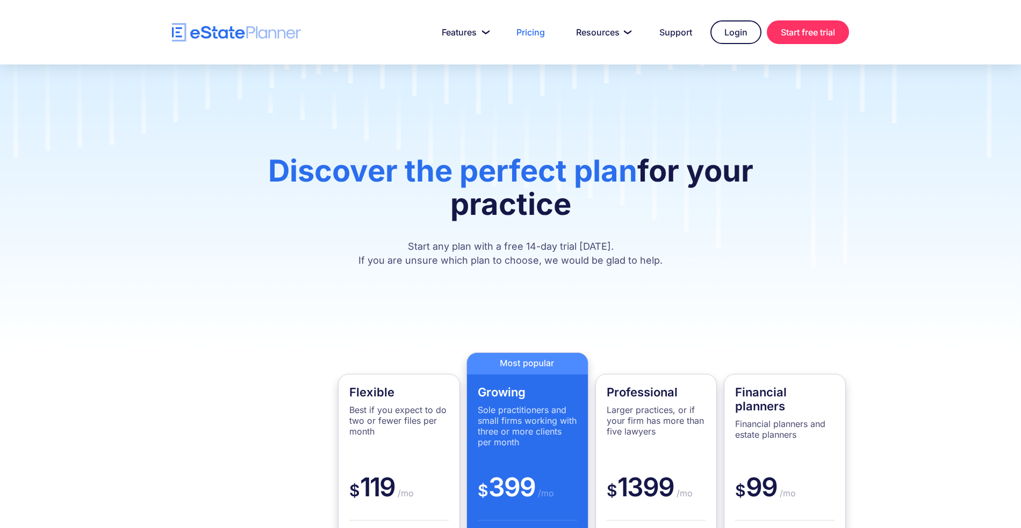  What do you see at coordinates (656, 392) in the screenshot?
I see `h4: Professional` at bounding box center [656, 392].